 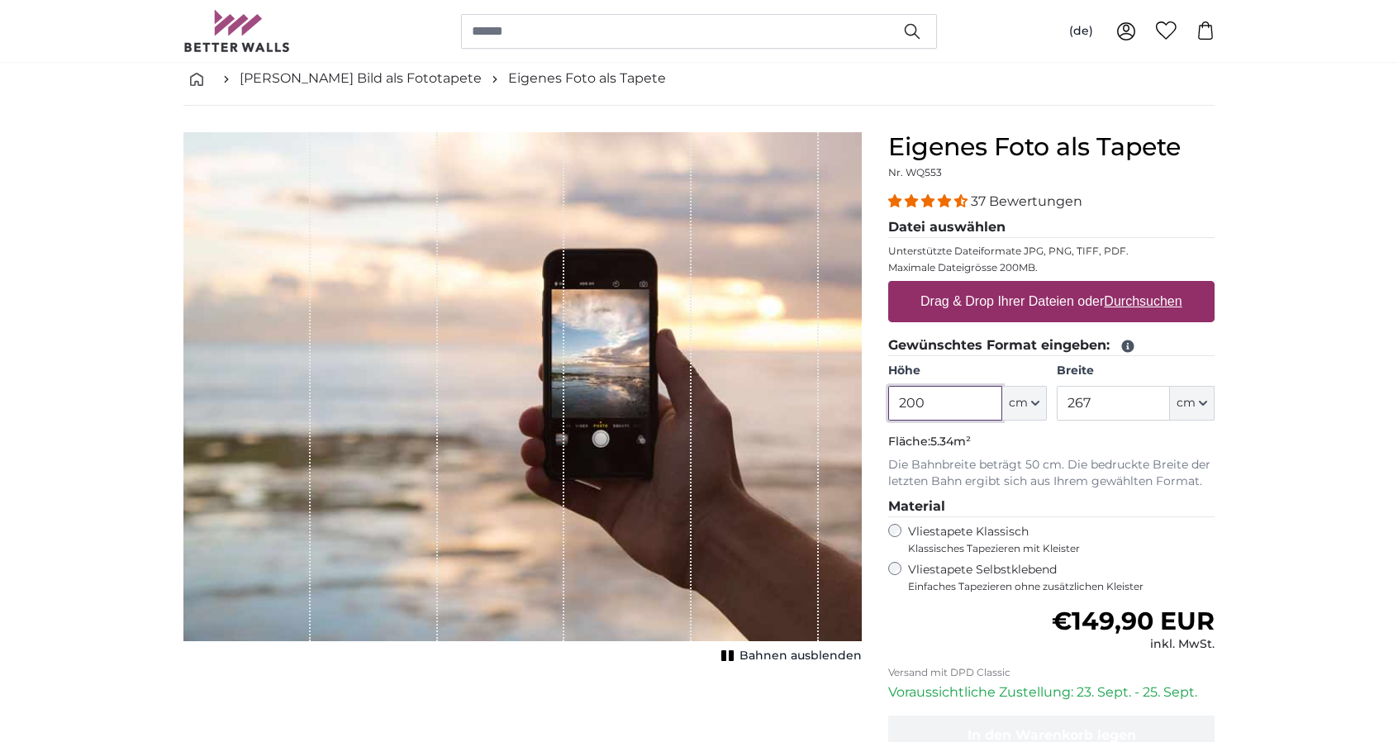 I want to click on div: 1 of 1, so click(x=522, y=400).